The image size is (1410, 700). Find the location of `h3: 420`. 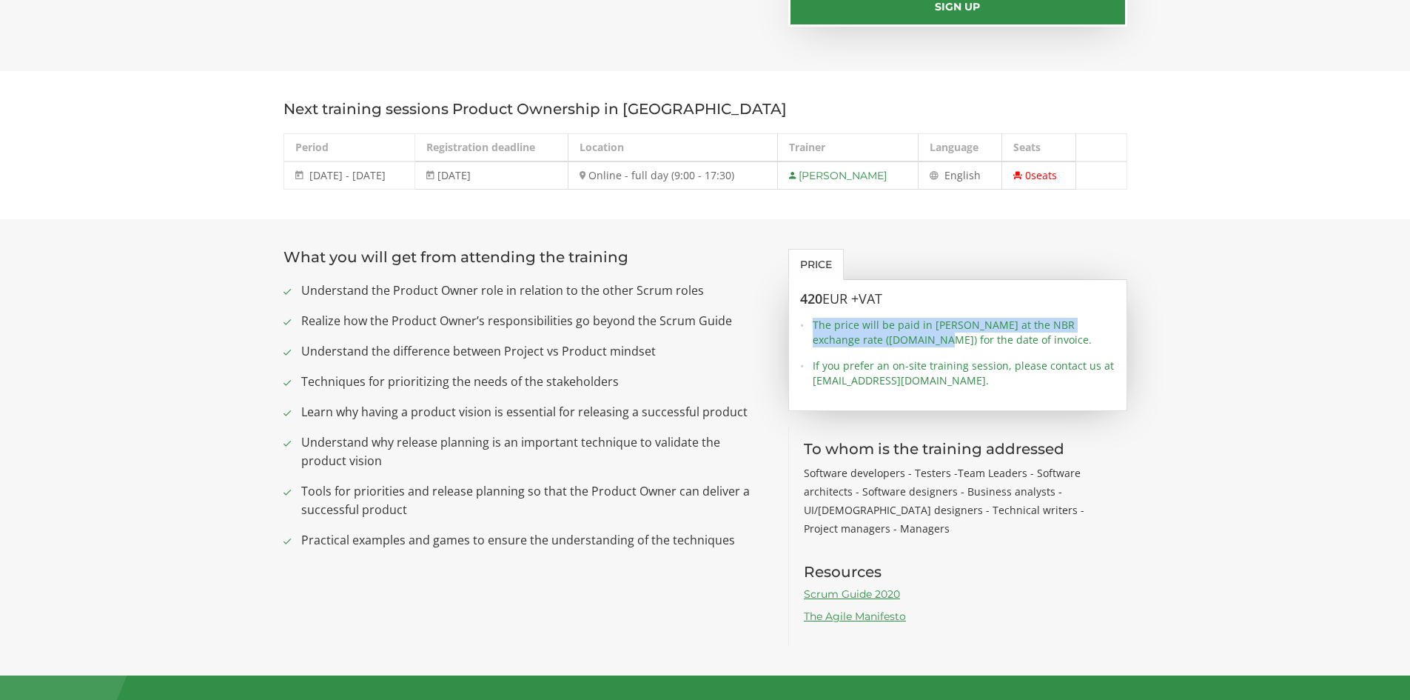

h3: 420 is located at coordinates (958, 299).